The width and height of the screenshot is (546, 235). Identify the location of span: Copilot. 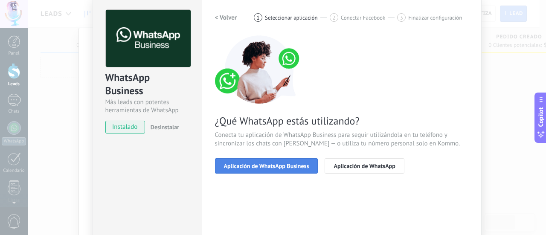
(541, 117).